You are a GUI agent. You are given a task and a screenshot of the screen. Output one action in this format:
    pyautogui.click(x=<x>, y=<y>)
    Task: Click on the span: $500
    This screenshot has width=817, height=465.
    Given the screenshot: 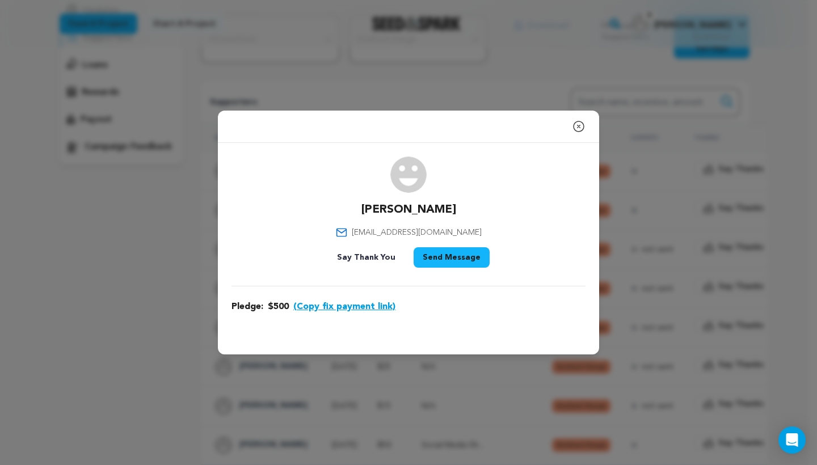 What is the action you would take?
    pyautogui.click(x=278, y=307)
    